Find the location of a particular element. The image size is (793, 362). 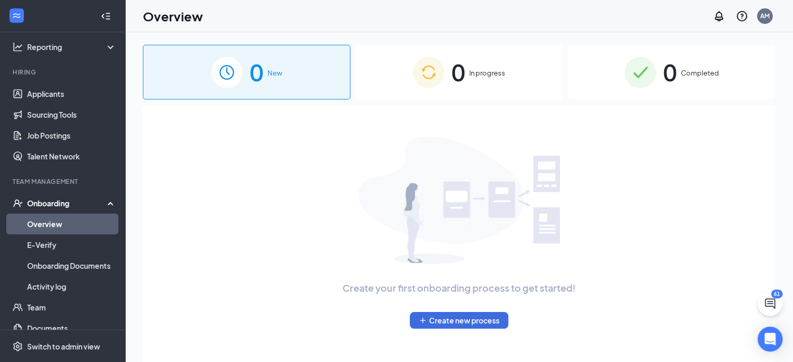

a: E-Verify is located at coordinates (71, 245).